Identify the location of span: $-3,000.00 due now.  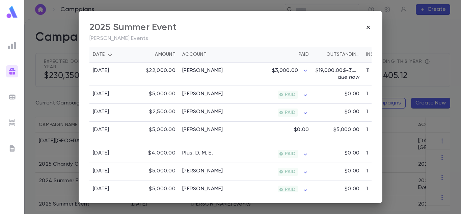
(355, 74).